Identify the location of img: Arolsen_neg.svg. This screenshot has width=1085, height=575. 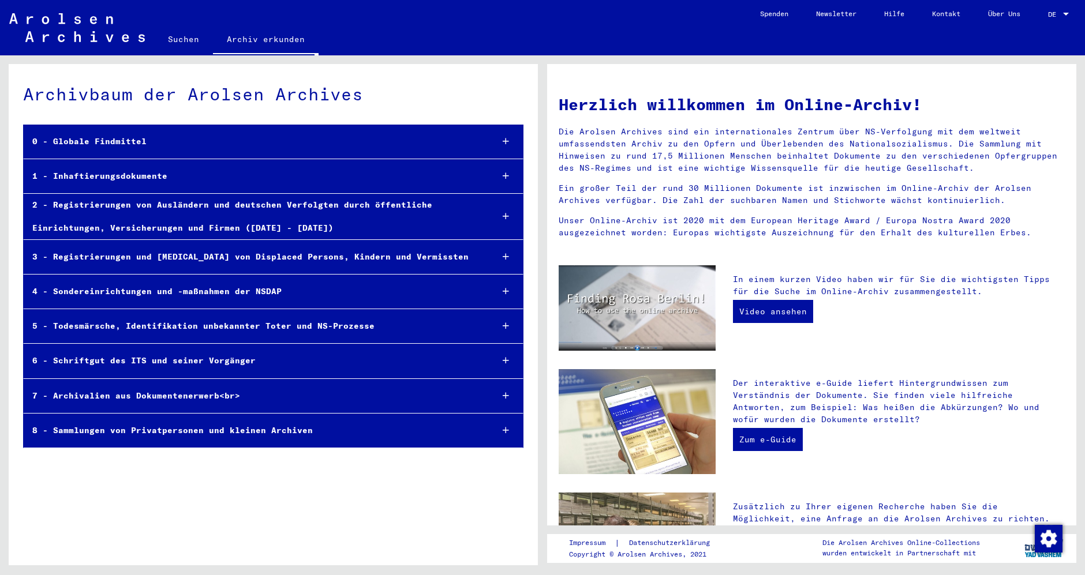
(77, 28).